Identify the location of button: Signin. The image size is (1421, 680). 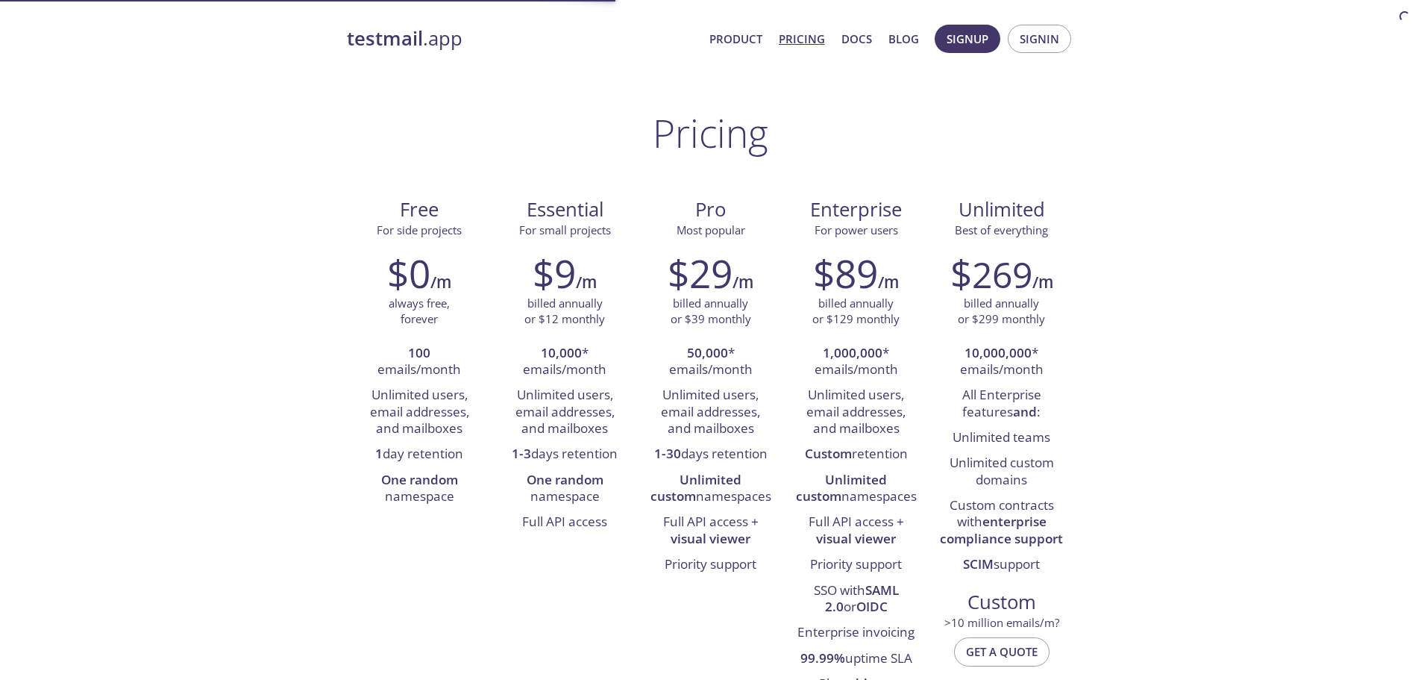
(1039, 39).